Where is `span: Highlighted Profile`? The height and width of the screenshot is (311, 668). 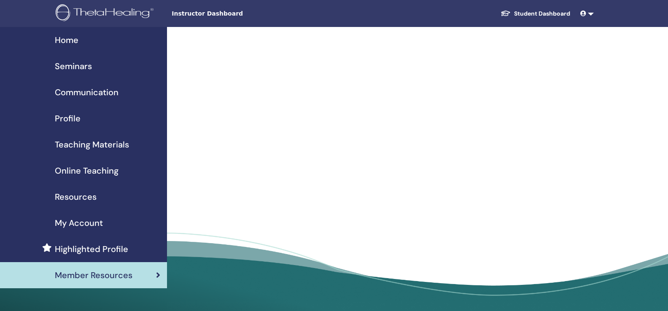
span: Highlighted Profile is located at coordinates (92, 249).